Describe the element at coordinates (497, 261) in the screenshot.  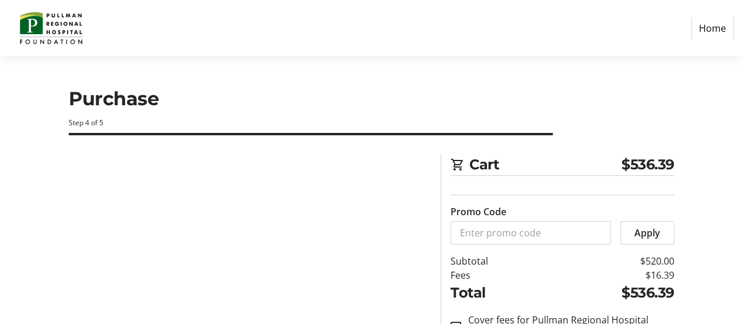
I see `td: Subtotal` at that location.